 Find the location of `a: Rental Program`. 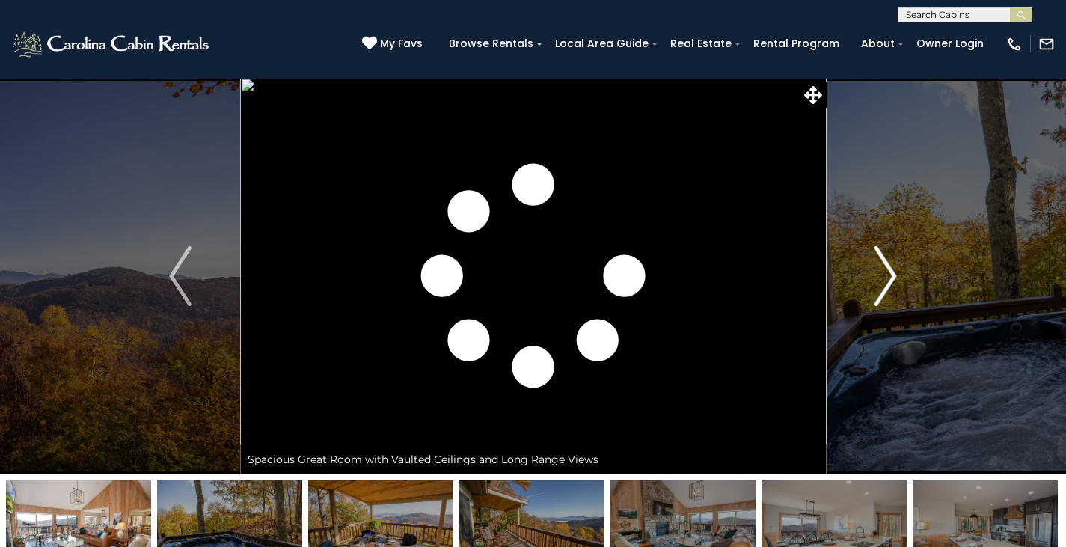

a: Rental Program is located at coordinates (796, 43).